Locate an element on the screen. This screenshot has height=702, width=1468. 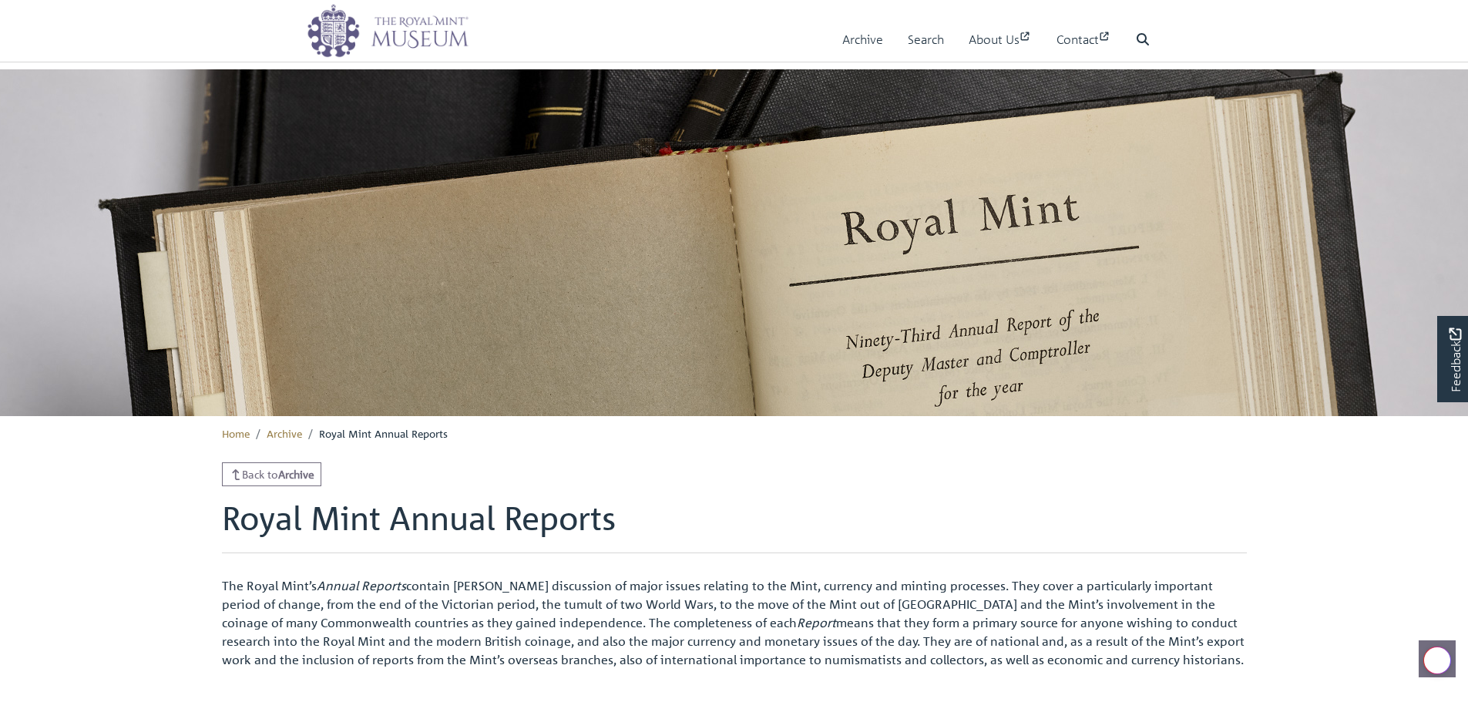
h1: Royal Mint Annual Reports is located at coordinates (734, 525).